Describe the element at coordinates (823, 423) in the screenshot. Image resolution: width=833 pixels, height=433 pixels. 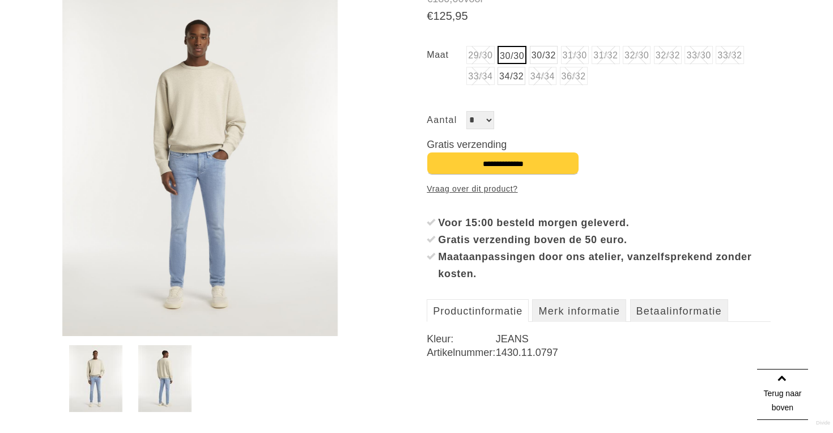
I see `a: Divide` at that location.